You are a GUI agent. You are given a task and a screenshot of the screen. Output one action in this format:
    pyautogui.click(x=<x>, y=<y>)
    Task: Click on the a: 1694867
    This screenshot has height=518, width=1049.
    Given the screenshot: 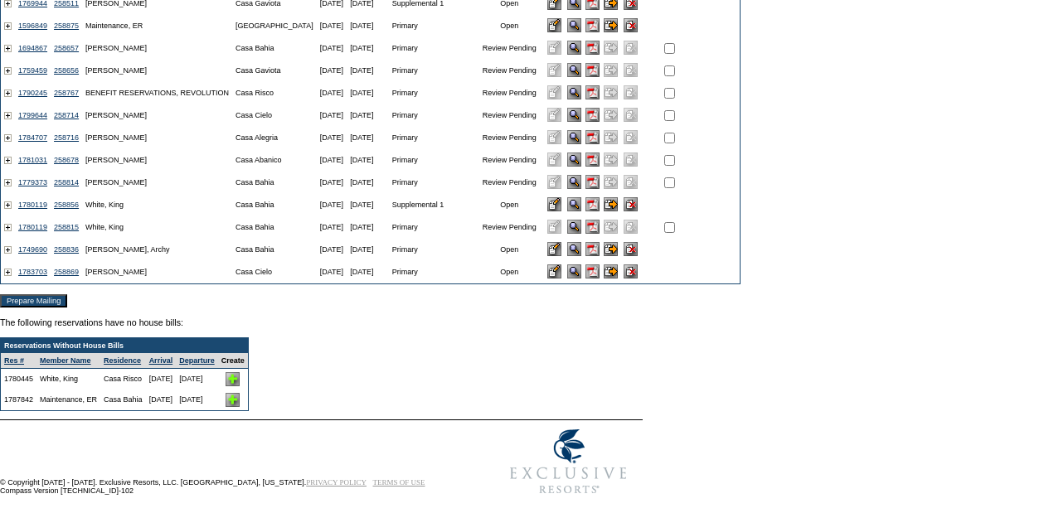 What is the action you would take?
    pyautogui.click(x=32, y=48)
    